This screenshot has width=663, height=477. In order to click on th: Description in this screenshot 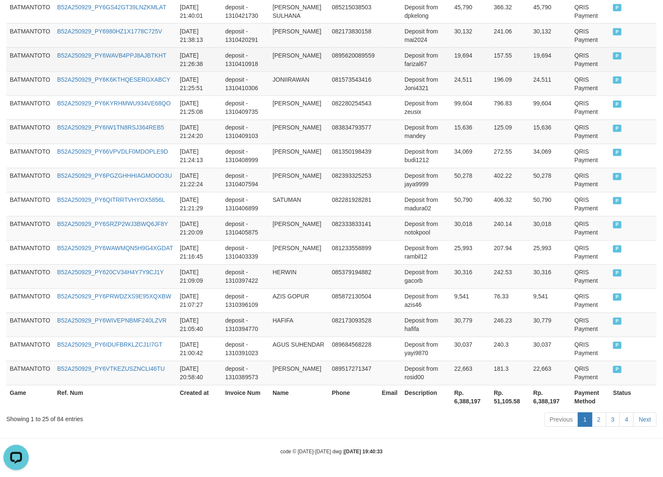, I will do `click(426, 397)`.